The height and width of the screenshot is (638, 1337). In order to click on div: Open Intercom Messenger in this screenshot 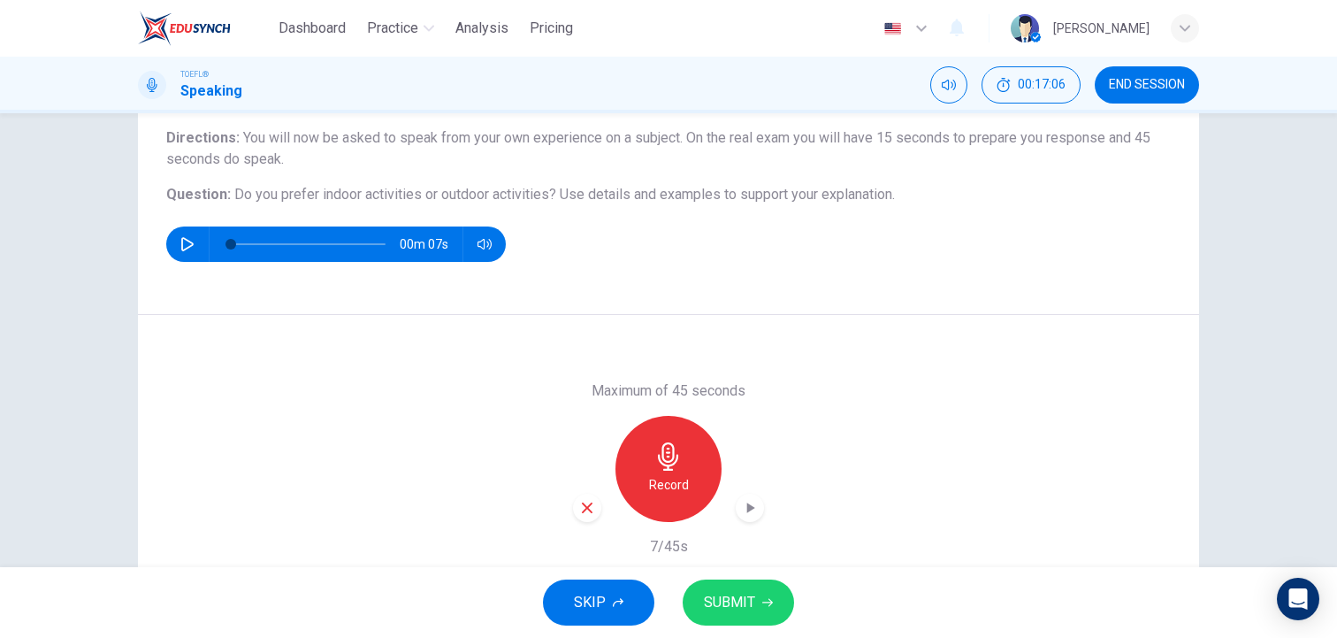, I will do `click(1298, 599)`.